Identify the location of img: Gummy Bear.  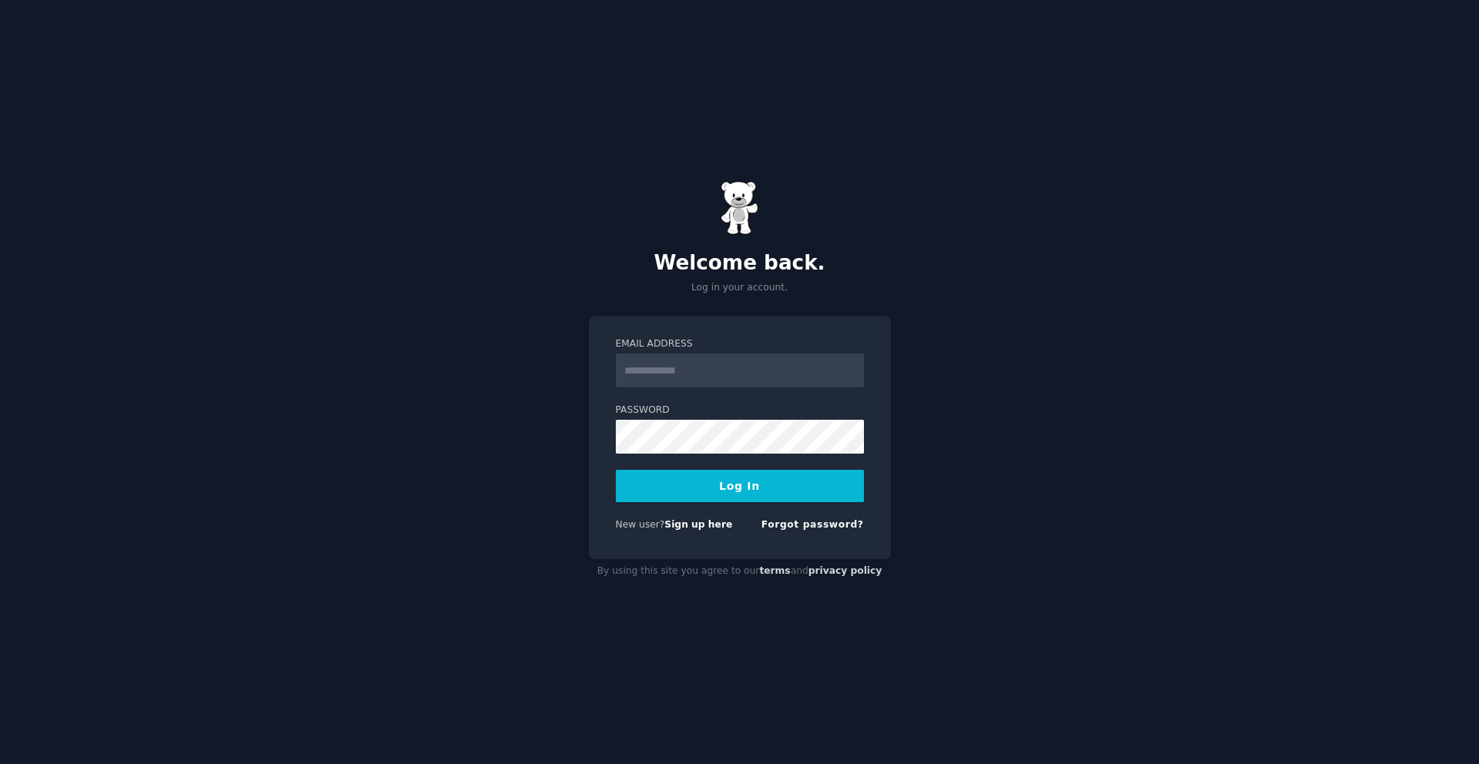
(740, 208).